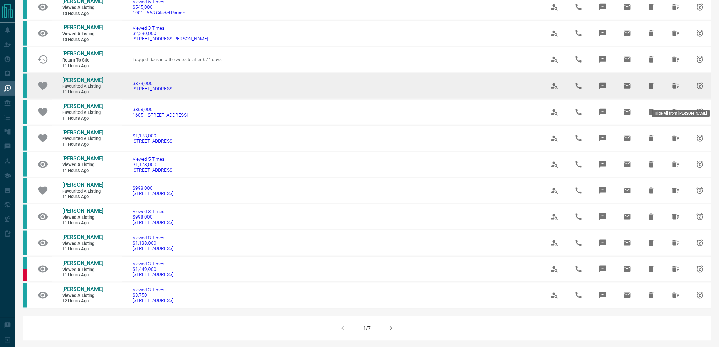 Image resolution: width=719 pixels, height=347 pixels. What do you see at coordinates (153, 217) in the screenshot?
I see `span: $998,000` at bounding box center [153, 217].